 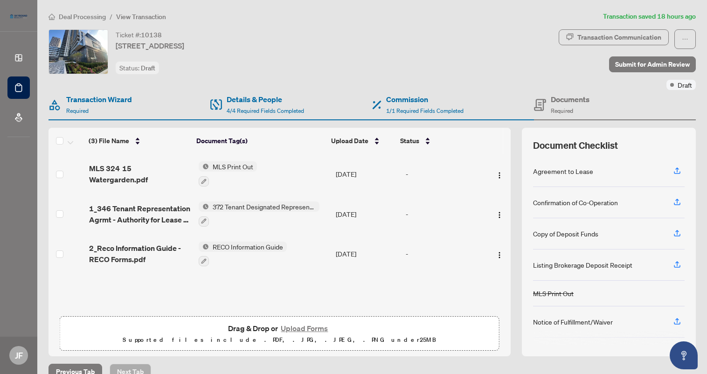 What do you see at coordinates (685, 39) in the screenshot?
I see `span: ellipsis` at bounding box center [685, 39].